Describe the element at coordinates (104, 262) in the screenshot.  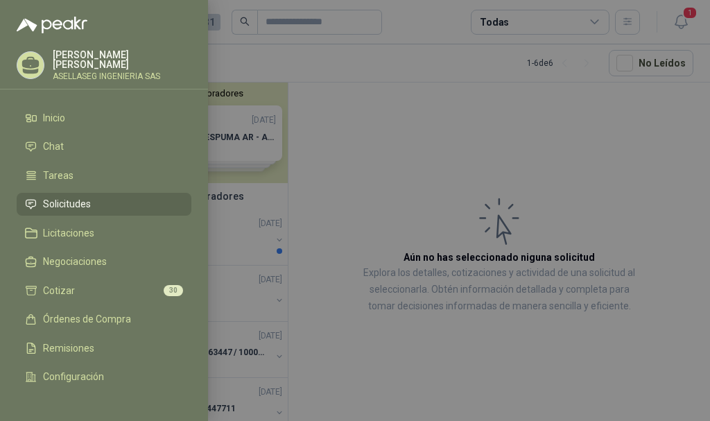
I see `a: Negociaciones` at that location.